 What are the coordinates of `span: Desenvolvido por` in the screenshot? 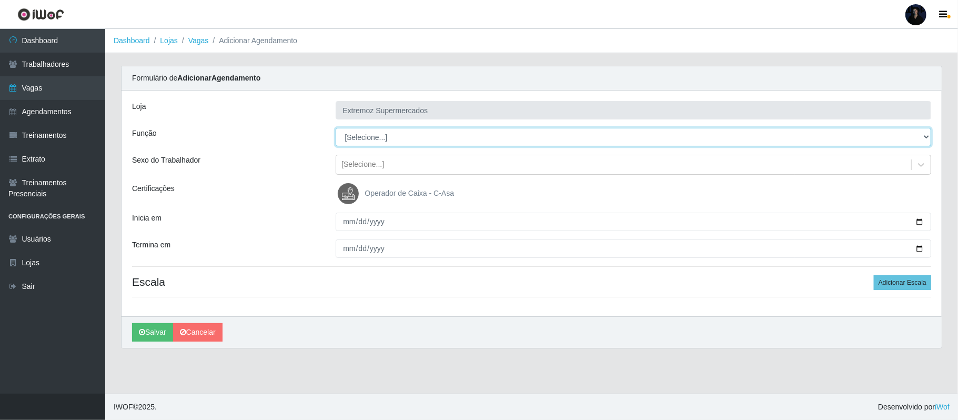 It's located at (913, 407).